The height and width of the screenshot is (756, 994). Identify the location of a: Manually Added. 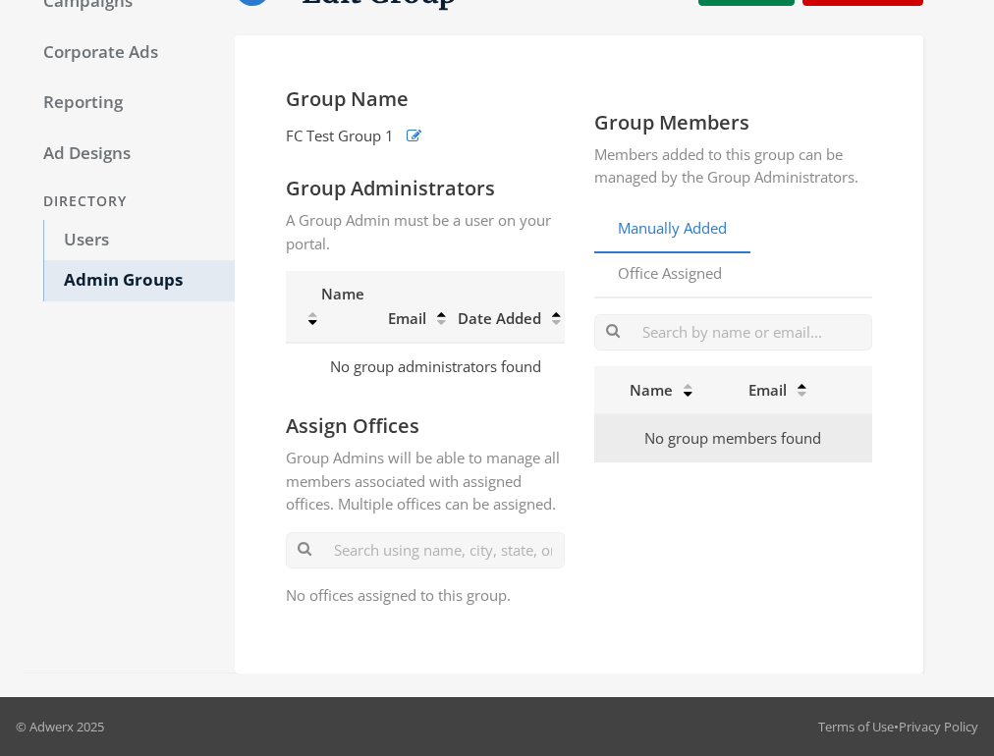
(672, 229).